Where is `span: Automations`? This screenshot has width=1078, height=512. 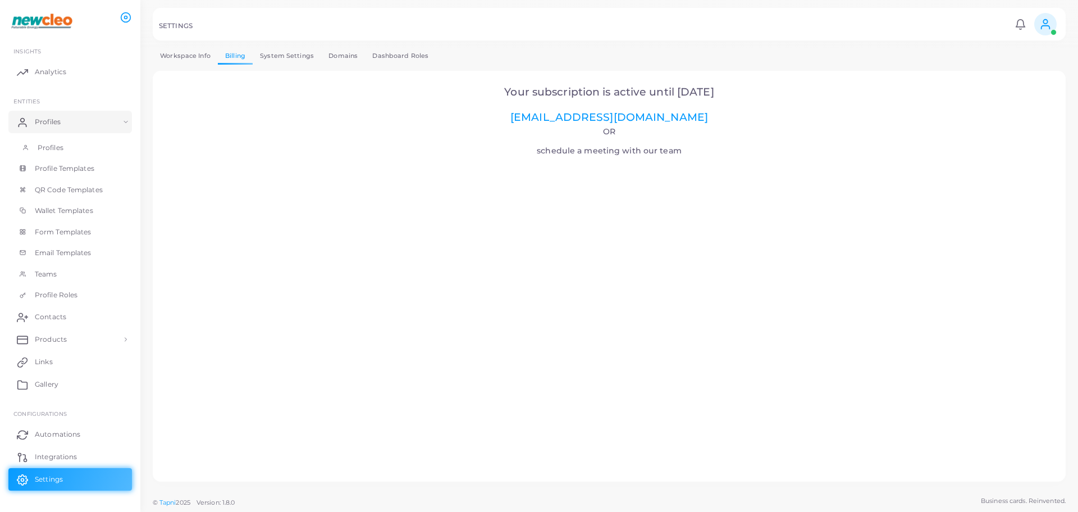
span: Automations is located at coordinates (57, 434).